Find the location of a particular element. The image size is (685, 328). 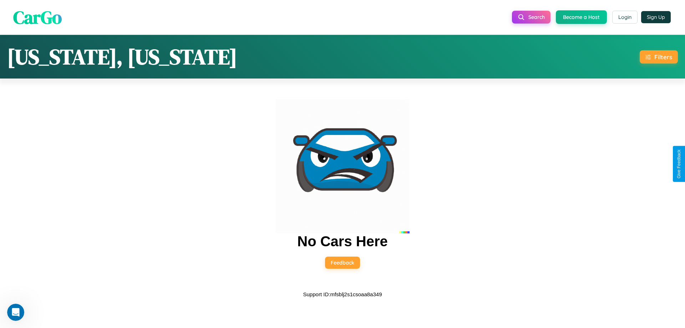

p: Support ID: mfsblj2s1csoaa8a349 is located at coordinates (343, 294).